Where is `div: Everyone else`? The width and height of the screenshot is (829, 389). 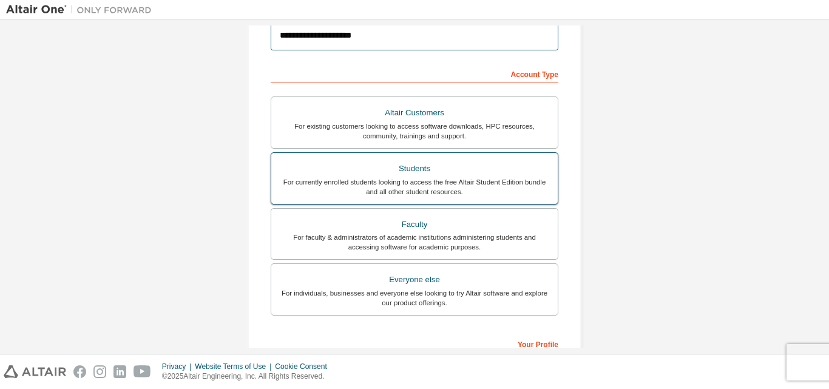 div: Everyone else is located at coordinates (414, 280).